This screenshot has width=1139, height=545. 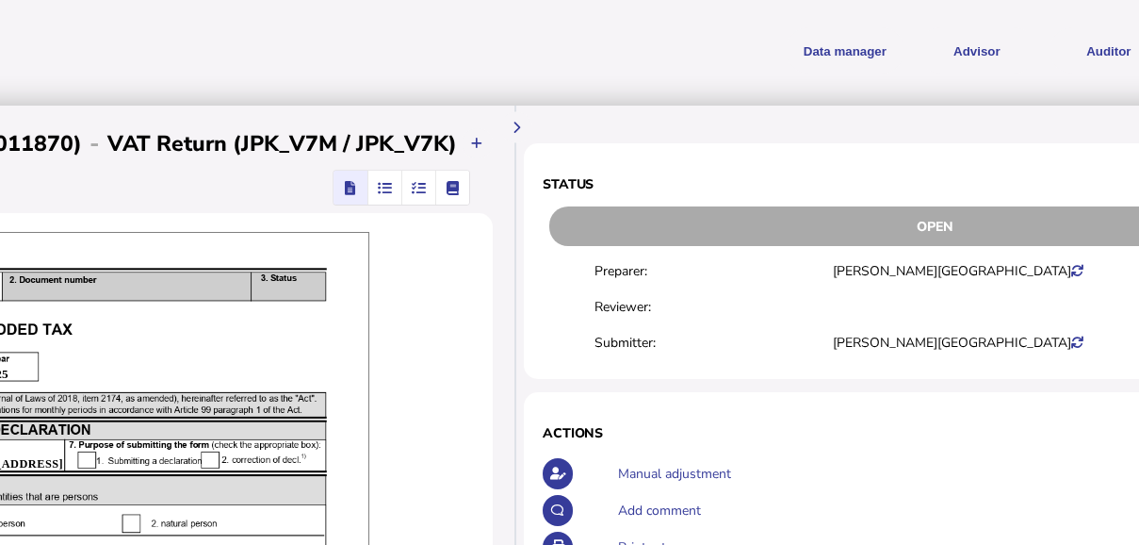 I want to click on mat-button-toggle: Ledger, so click(x=452, y=188).